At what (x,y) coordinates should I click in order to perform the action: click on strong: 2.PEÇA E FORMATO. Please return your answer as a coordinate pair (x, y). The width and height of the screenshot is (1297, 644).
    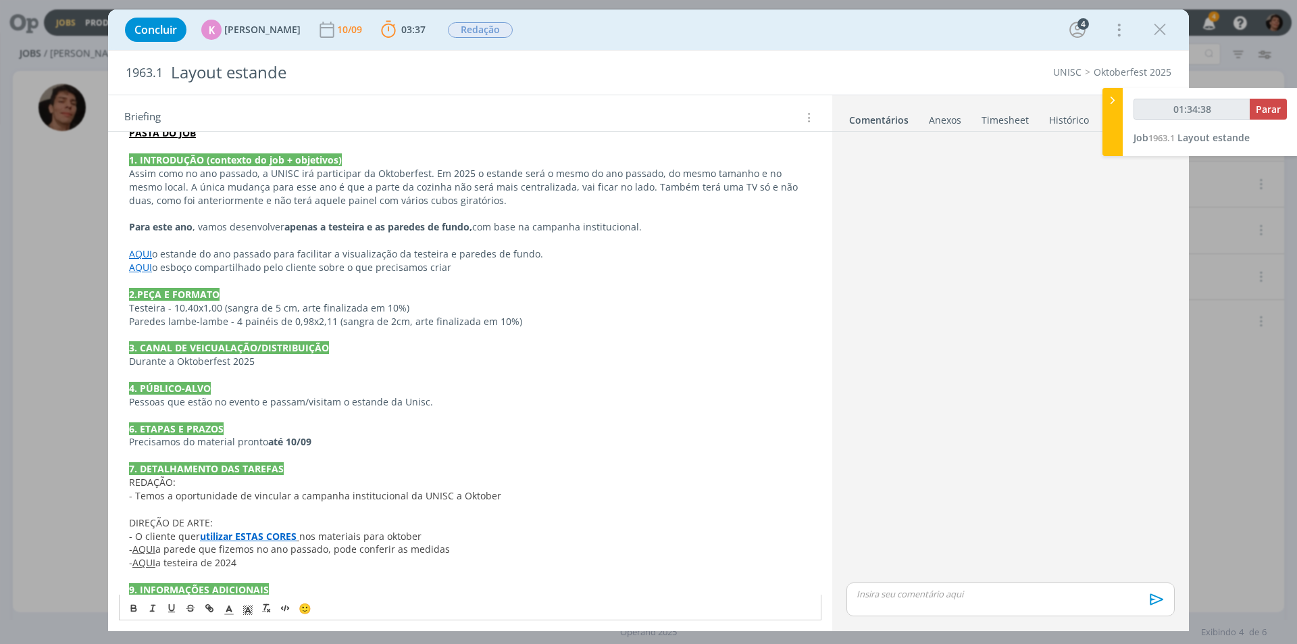
    Looking at the image, I should click on (174, 294).